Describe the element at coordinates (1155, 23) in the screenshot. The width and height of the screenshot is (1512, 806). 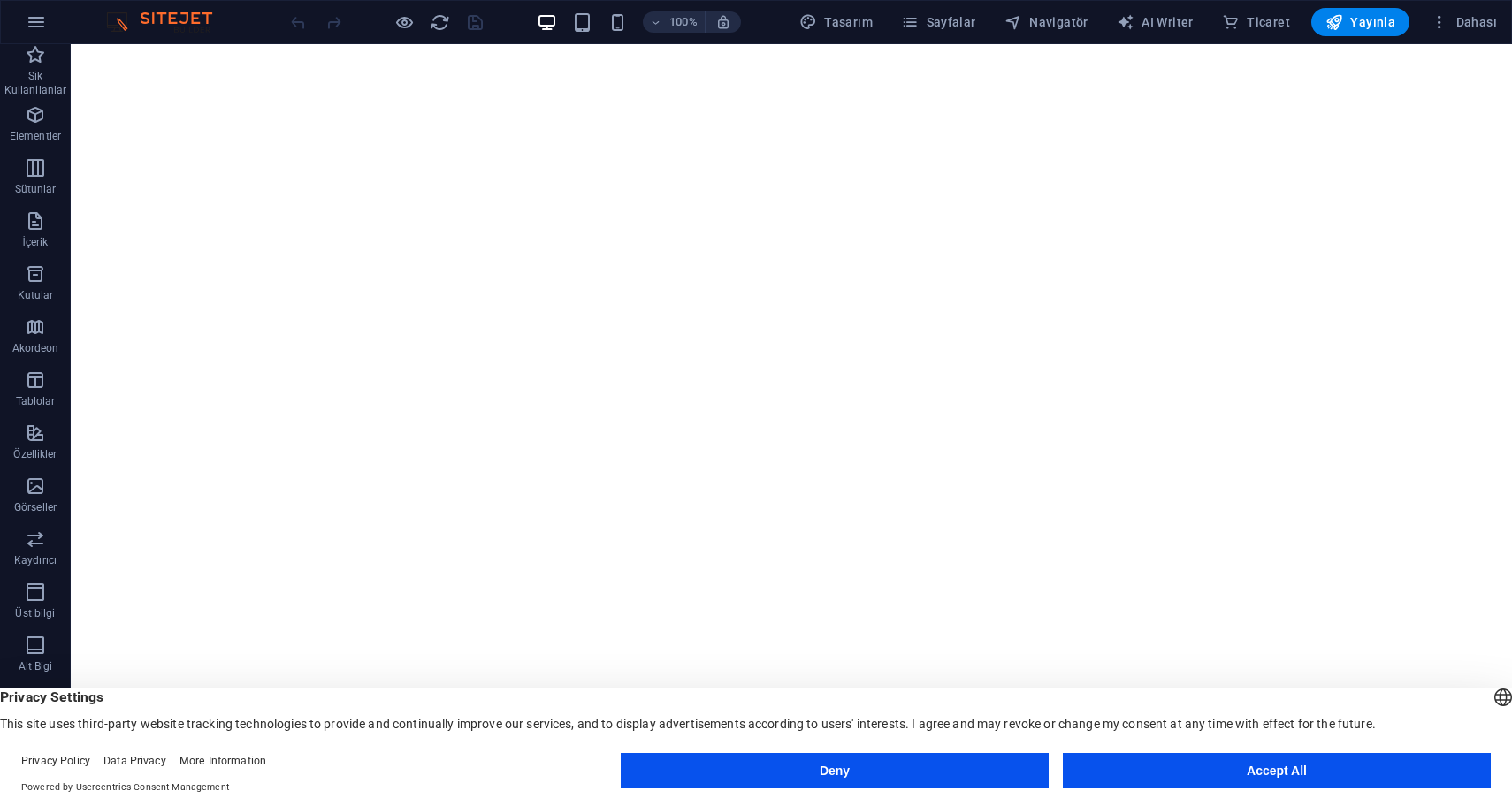
I see `button: AI Writer` at that location.